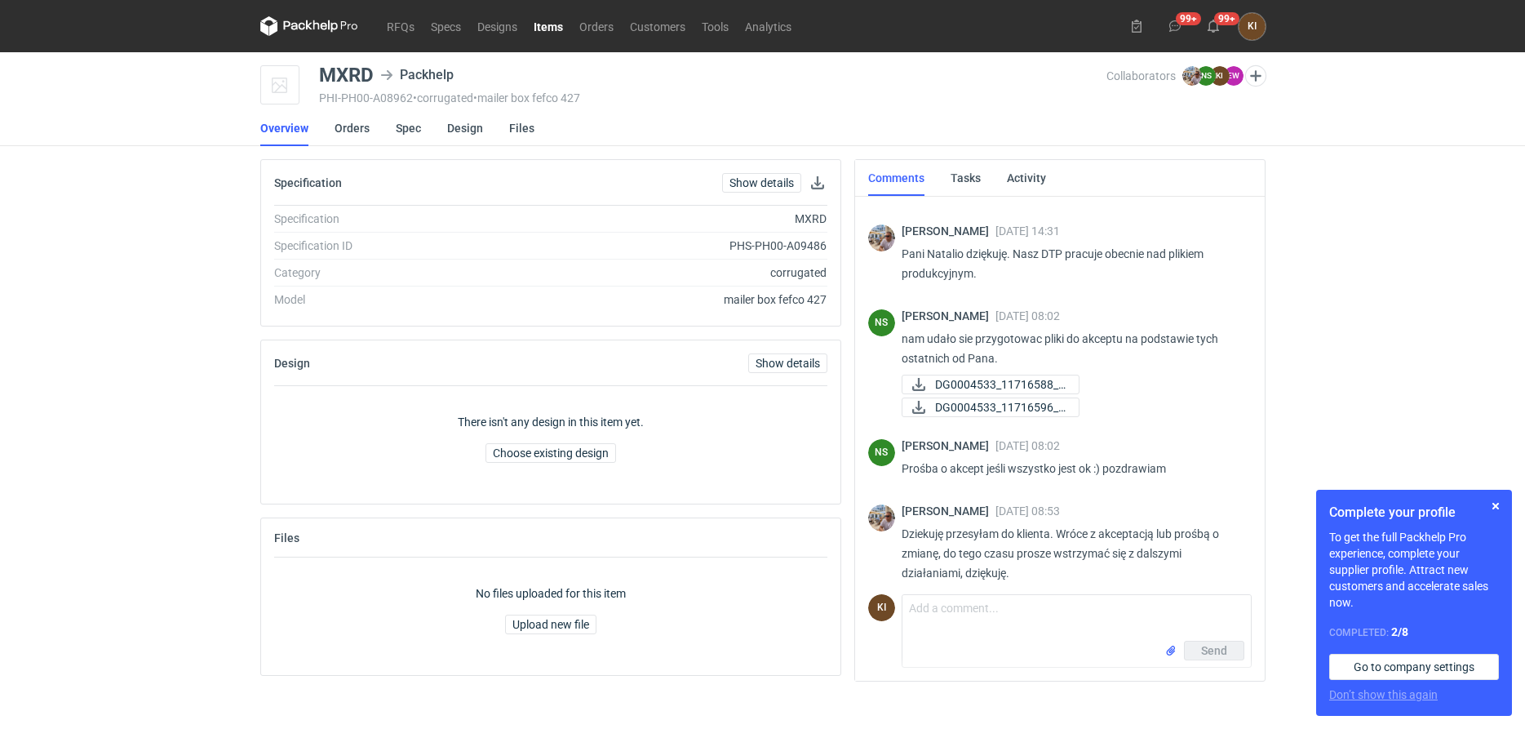  Describe the element at coordinates (661, 273) in the screenshot. I see `div: corrugated` at that location.